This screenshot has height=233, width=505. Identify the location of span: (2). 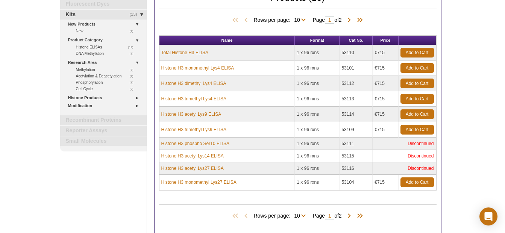
(134, 89).